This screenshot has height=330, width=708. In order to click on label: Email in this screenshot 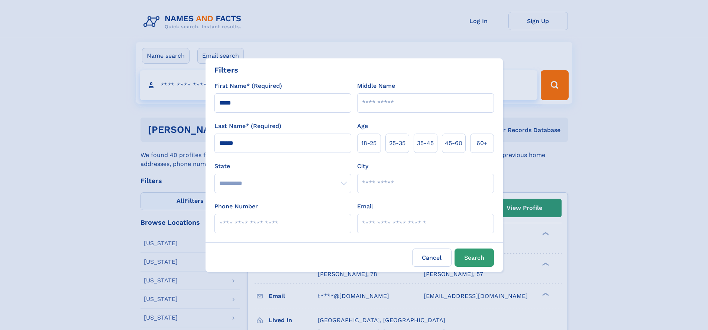, I will do `click(365, 206)`.